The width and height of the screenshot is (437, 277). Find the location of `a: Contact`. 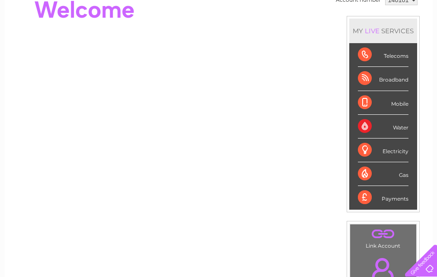

a: Contact is located at coordinates (390, 40).